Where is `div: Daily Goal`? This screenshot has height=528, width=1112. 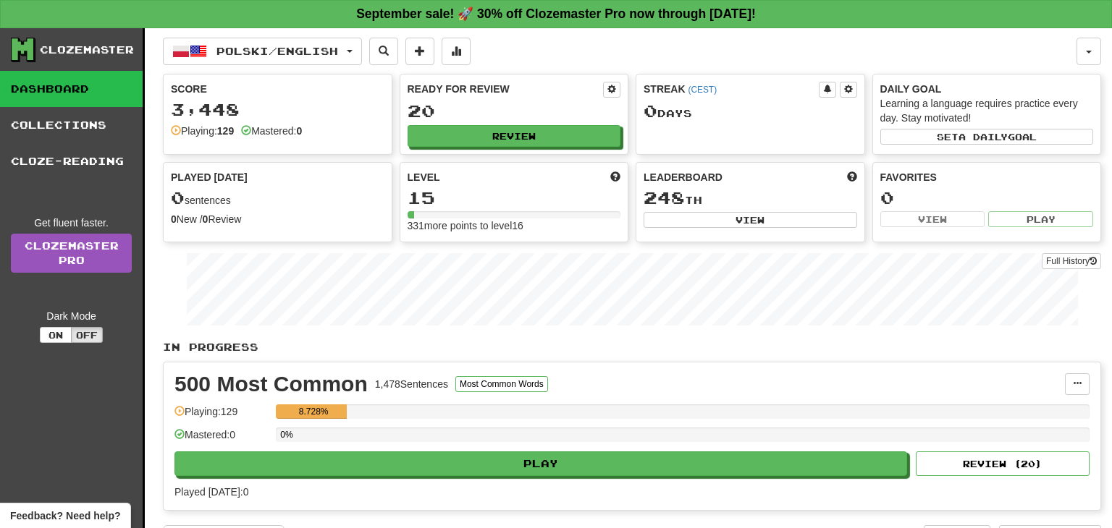 div: Daily Goal is located at coordinates (987, 89).